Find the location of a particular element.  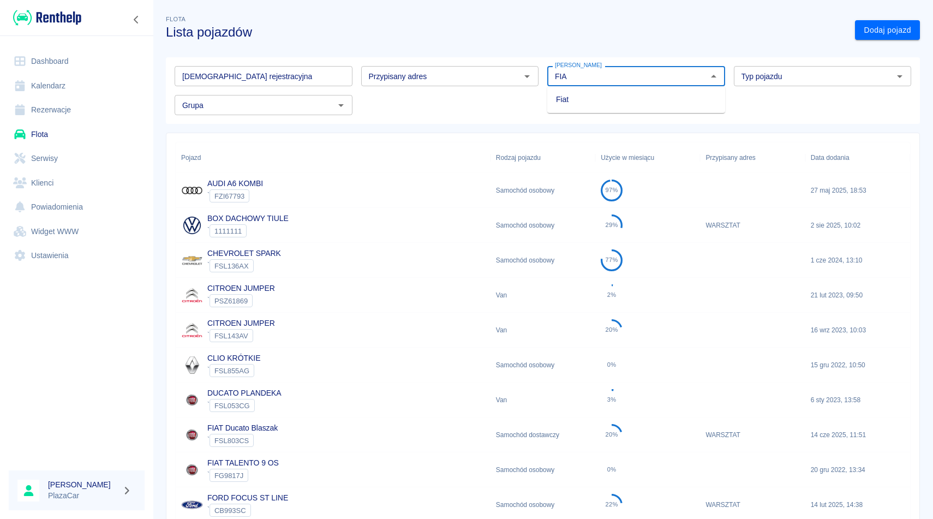

a: FIAT TALENTO 9 OS is located at coordinates (243, 462).